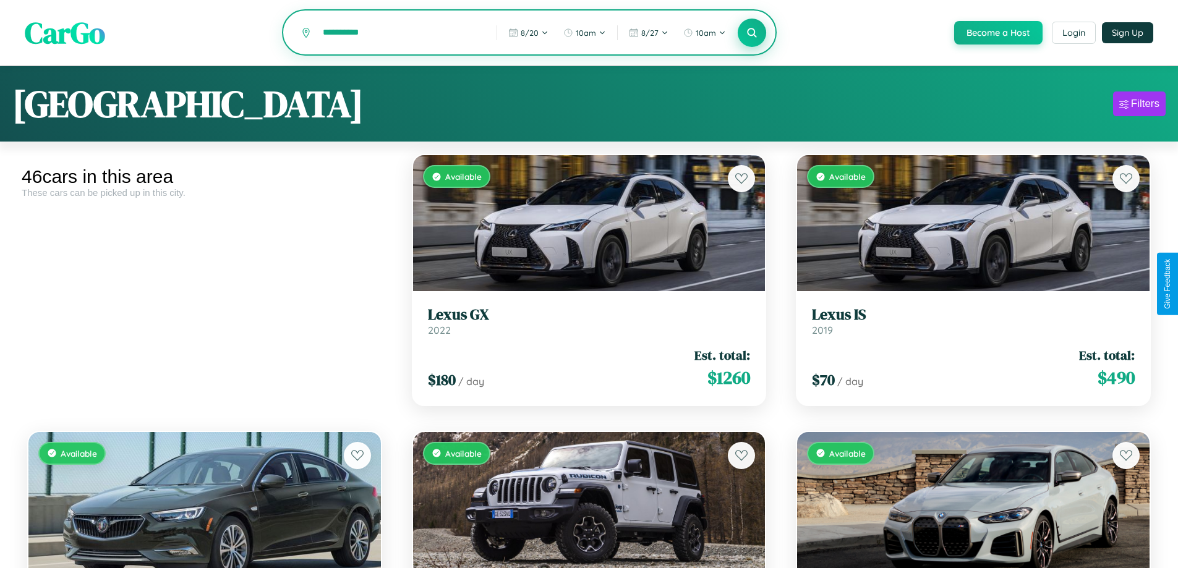  I want to click on span: CarGo, so click(65, 33).